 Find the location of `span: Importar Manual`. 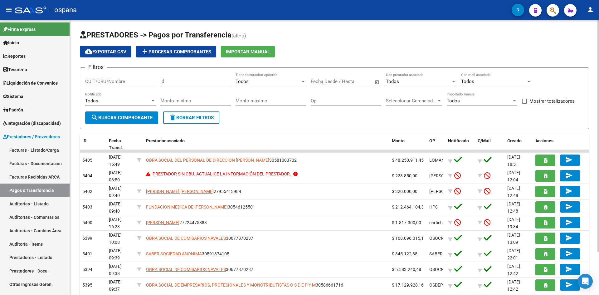

span: Importar Manual is located at coordinates (248, 52).